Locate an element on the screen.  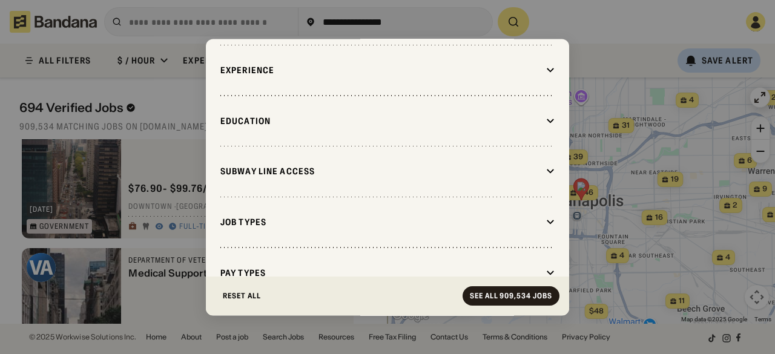
div: Education is located at coordinates (381, 121).